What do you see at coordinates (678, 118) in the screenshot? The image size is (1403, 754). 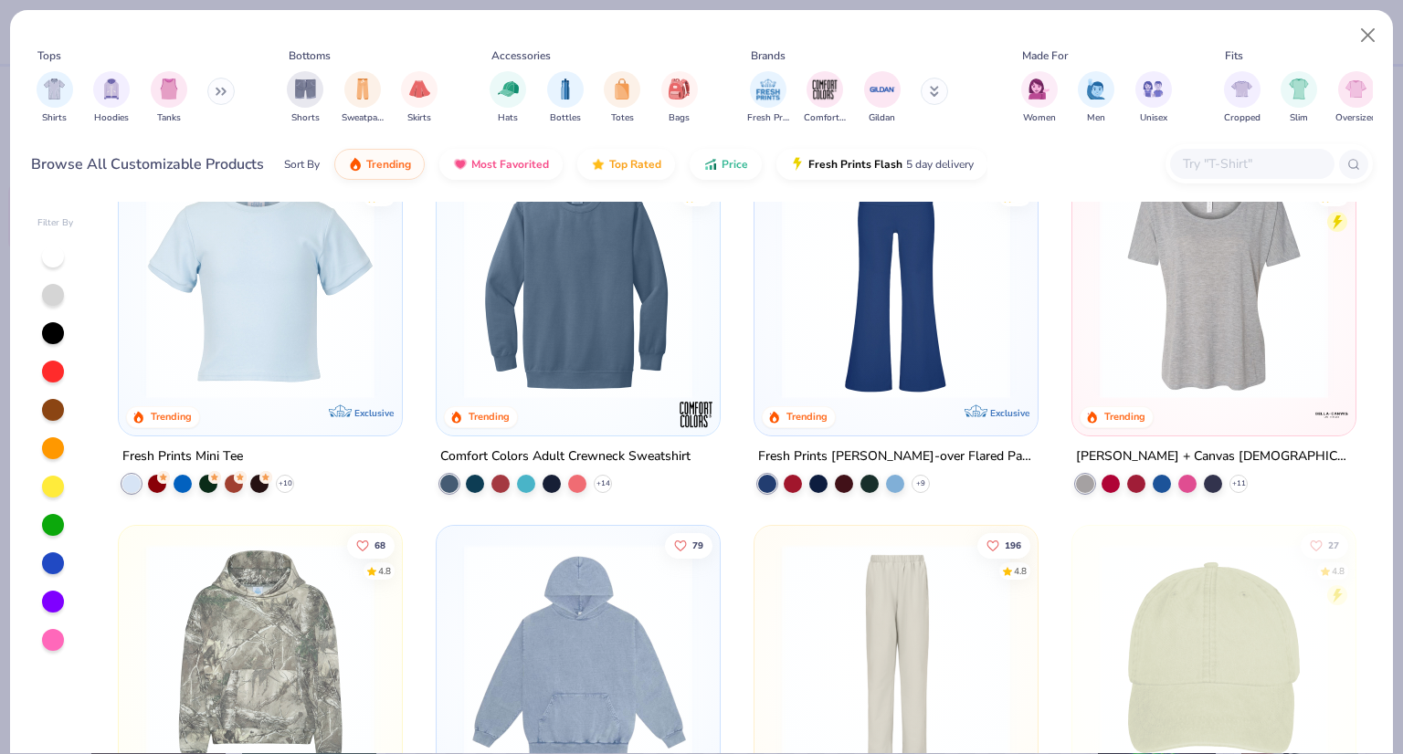 I see `span: Bags` at bounding box center [678, 118].